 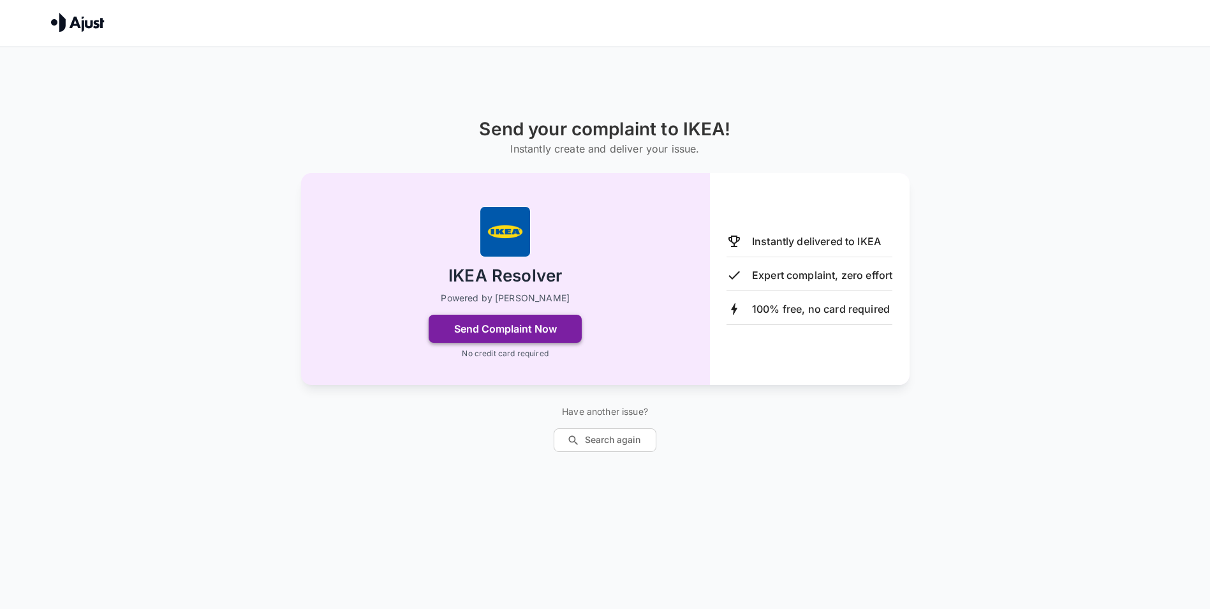 What do you see at coordinates (505, 232) in the screenshot?
I see `img: IKEA` at bounding box center [505, 232].